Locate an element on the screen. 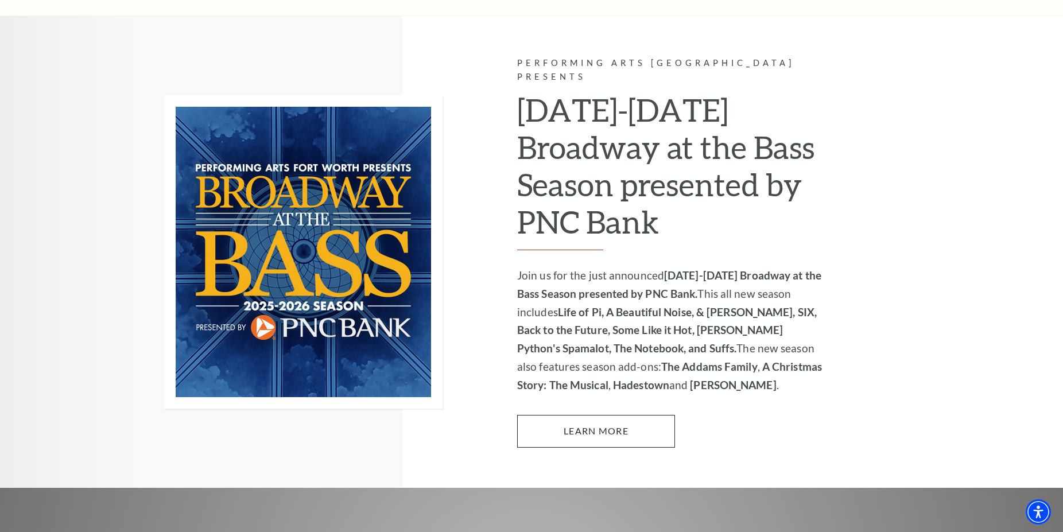  strong: A Christmas Story: The Musical is located at coordinates (669, 375).